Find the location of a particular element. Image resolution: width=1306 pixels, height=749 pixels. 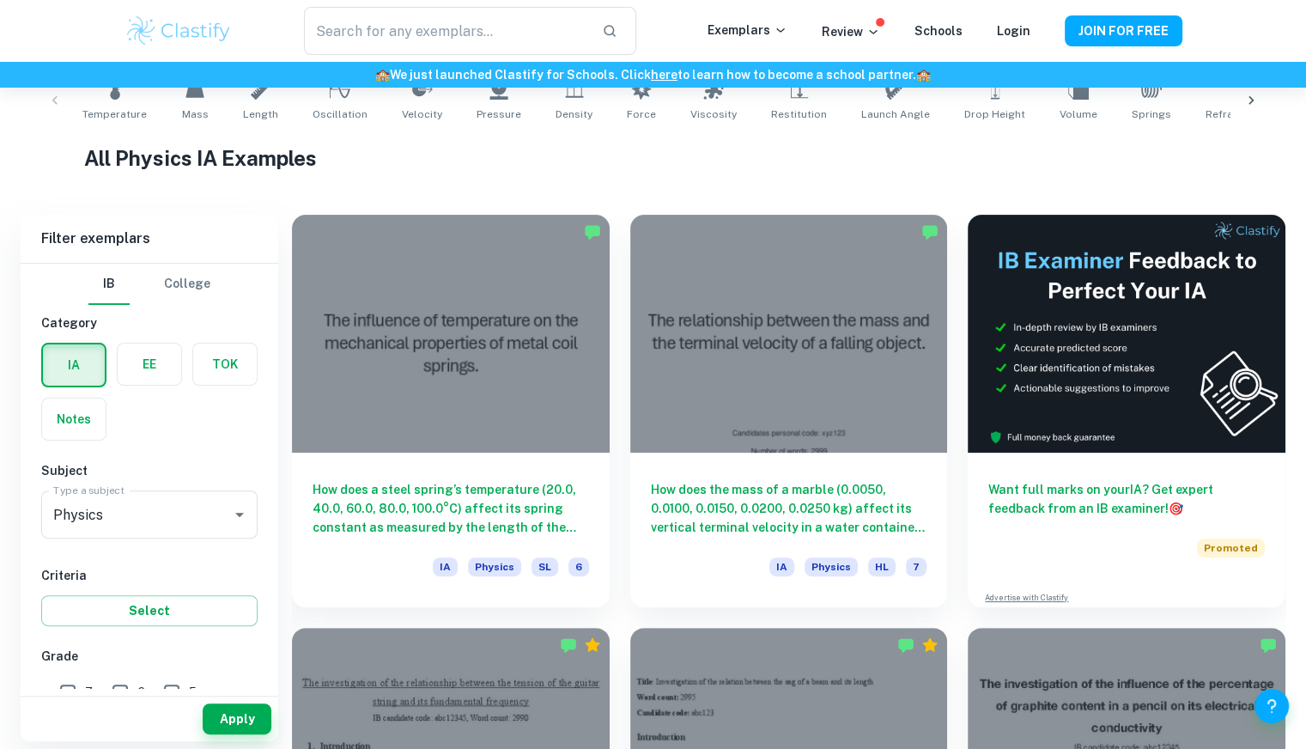

a: How does a steel spring’s temperature (20.0, 40.0, 60.0, 80.0, 100.0°C) affect its spring constan... is located at coordinates (451, 410).